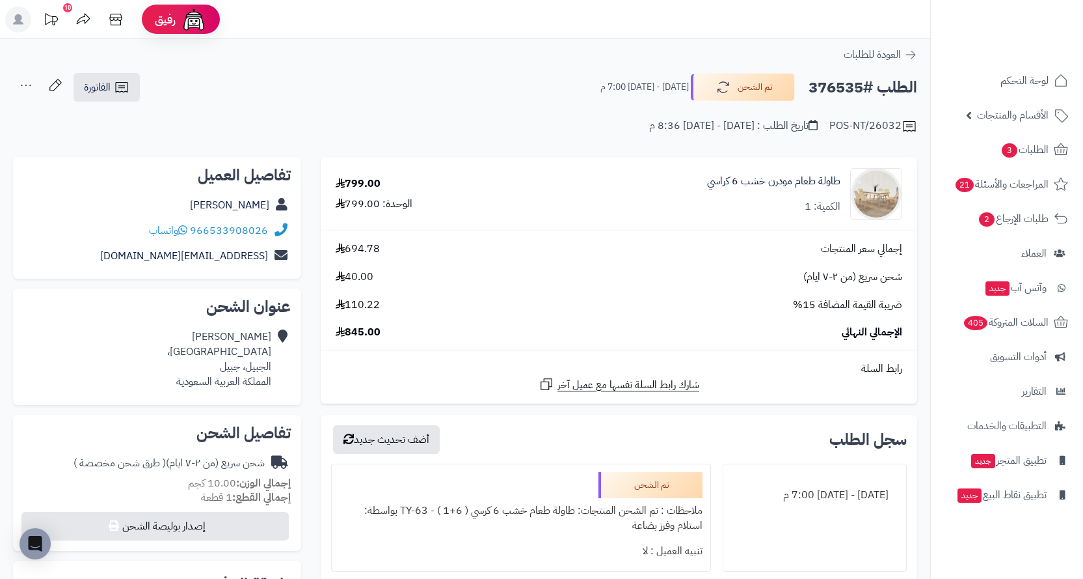  What do you see at coordinates (521, 551) in the screenshot?
I see `div: تنبيه العميل : لا` at bounding box center [521, 551].